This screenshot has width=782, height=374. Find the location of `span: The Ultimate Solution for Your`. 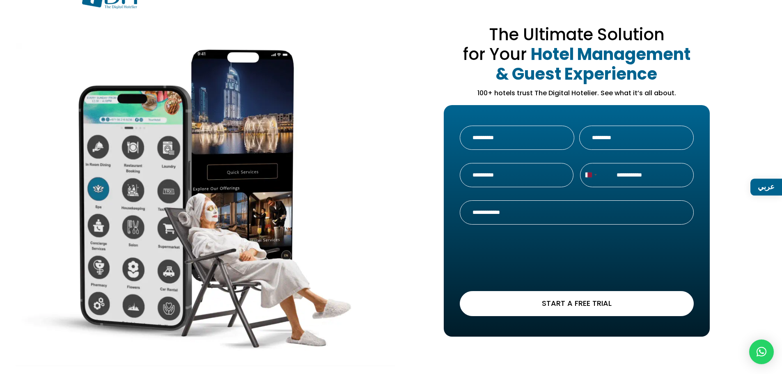

span: The Ultimate Solution for Your is located at coordinates (564, 44).